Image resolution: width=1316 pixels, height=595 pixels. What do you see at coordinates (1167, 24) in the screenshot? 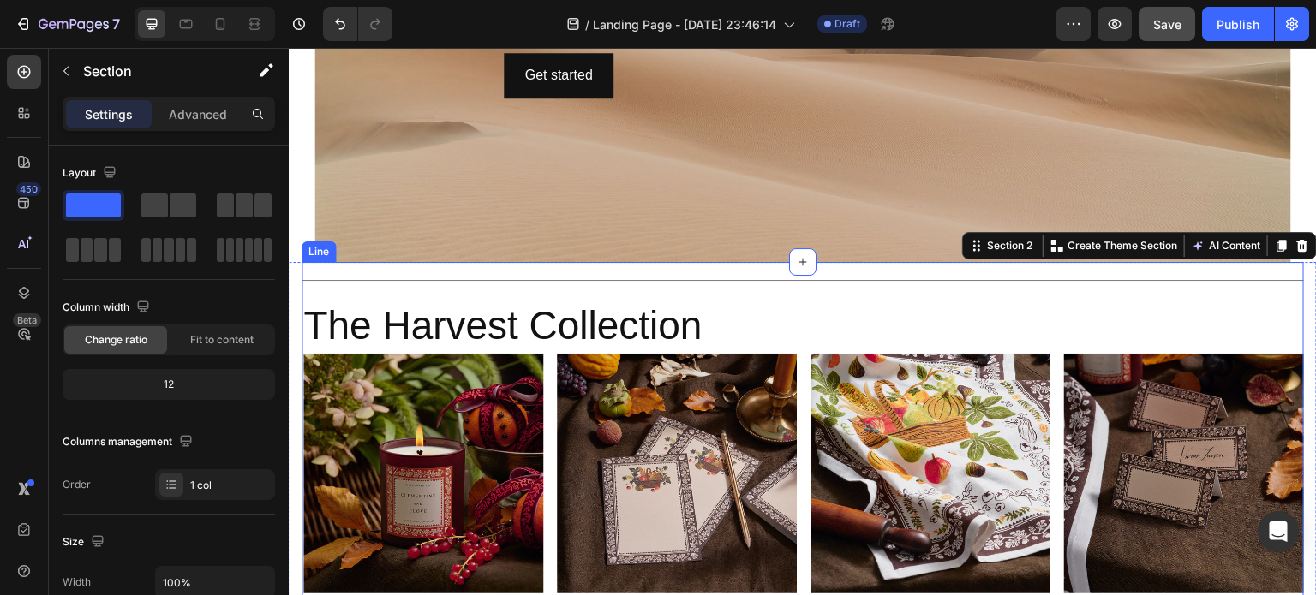
I see `span: Save` at bounding box center [1167, 24].